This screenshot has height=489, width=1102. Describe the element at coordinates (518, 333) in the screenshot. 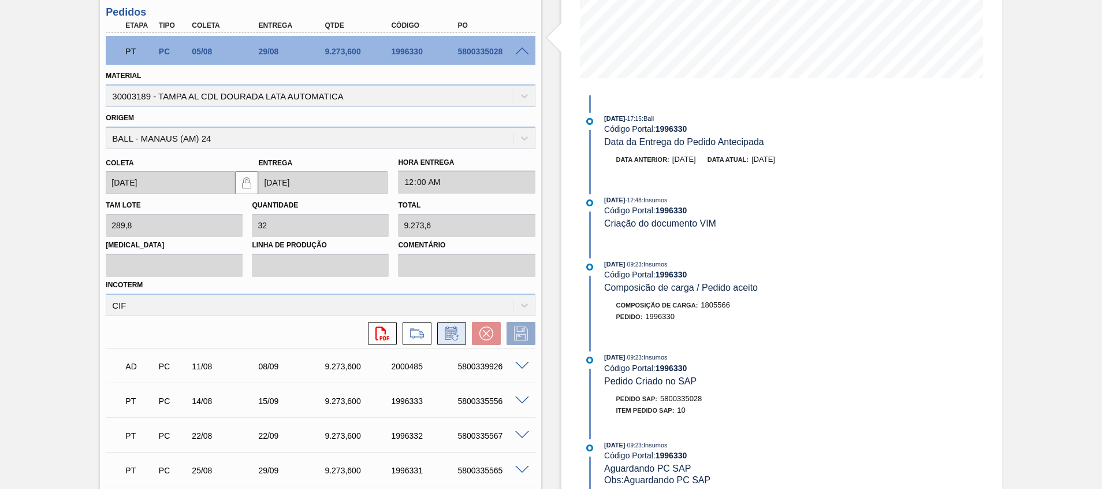

I see `div: Salvar Pedido` at that location.